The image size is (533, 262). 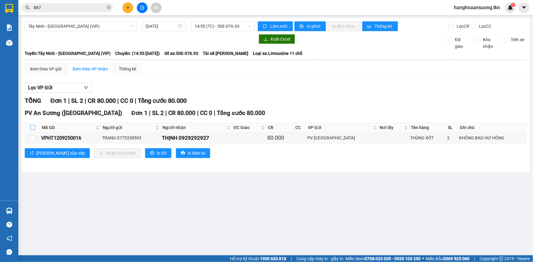 What do you see at coordinates (158, 153) in the screenshot?
I see `button: printerIn DS` at bounding box center [158, 153].